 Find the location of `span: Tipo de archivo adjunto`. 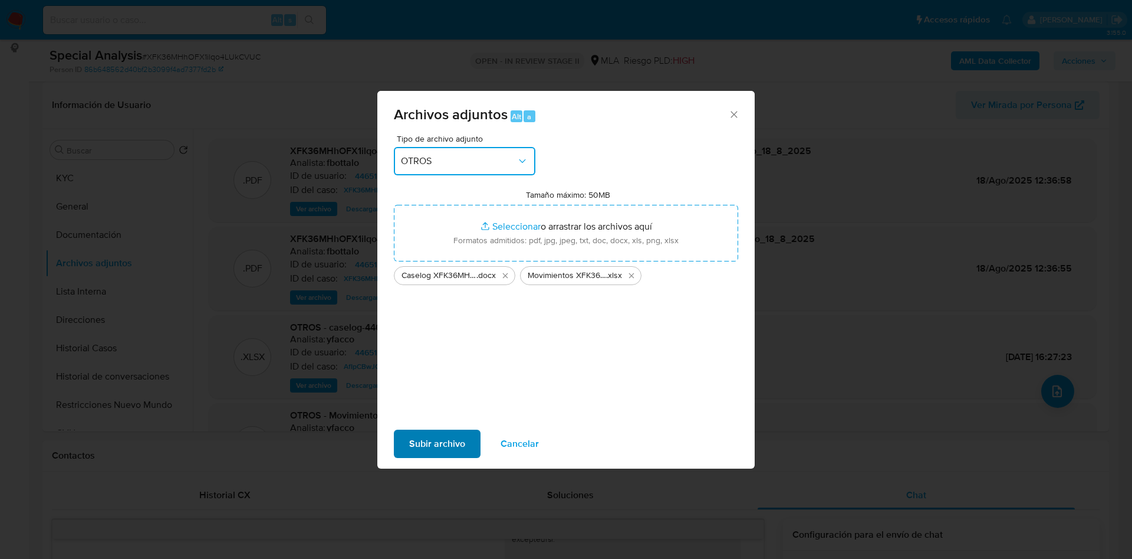

span: Tipo de archivo adjunto is located at coordinates (468, 139).